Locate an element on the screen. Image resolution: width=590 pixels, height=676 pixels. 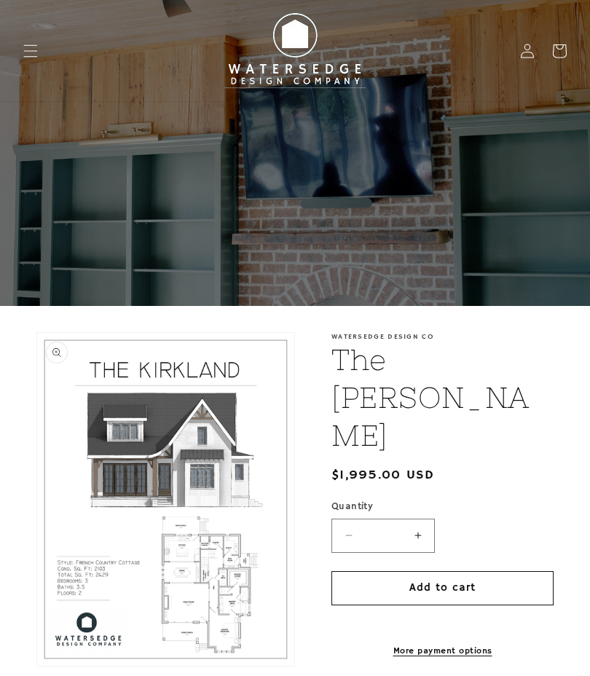
label: Quantity is located at coordinates (442, 507).